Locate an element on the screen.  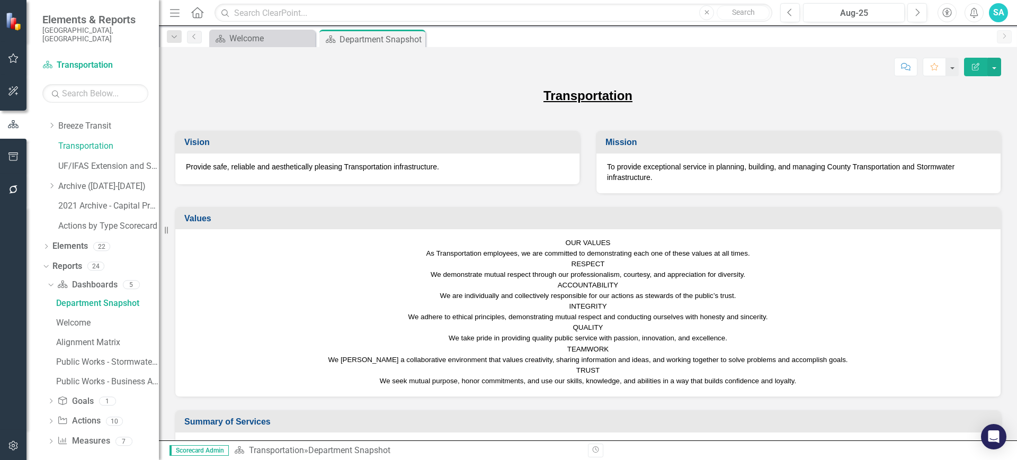
button: SA is located at coordinates (998, 13).